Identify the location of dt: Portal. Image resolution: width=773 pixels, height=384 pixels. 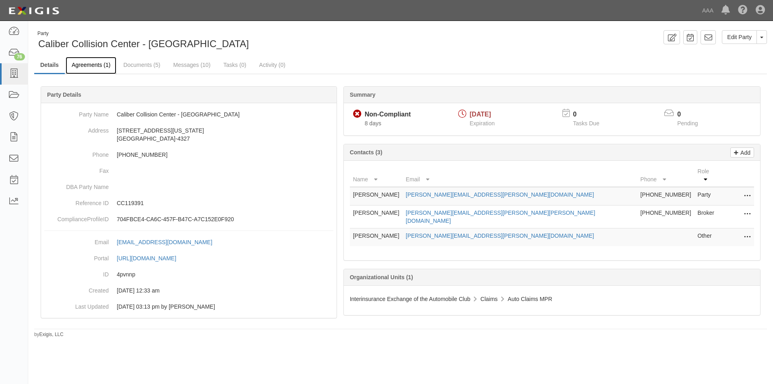
(77, 256).